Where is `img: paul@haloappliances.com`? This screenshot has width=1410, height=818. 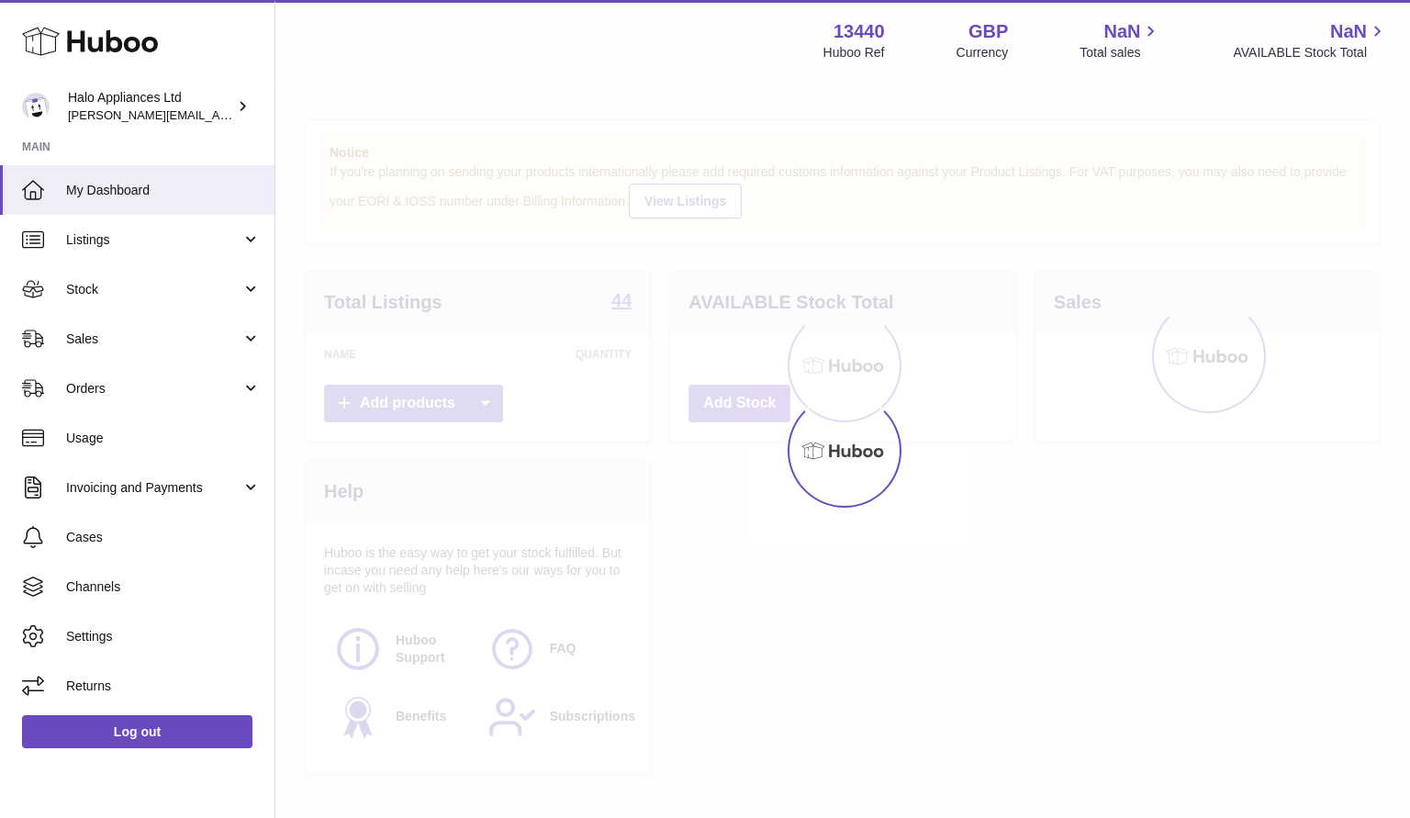
img: paul@haloappliances.com is located at coordinates (36, 106).